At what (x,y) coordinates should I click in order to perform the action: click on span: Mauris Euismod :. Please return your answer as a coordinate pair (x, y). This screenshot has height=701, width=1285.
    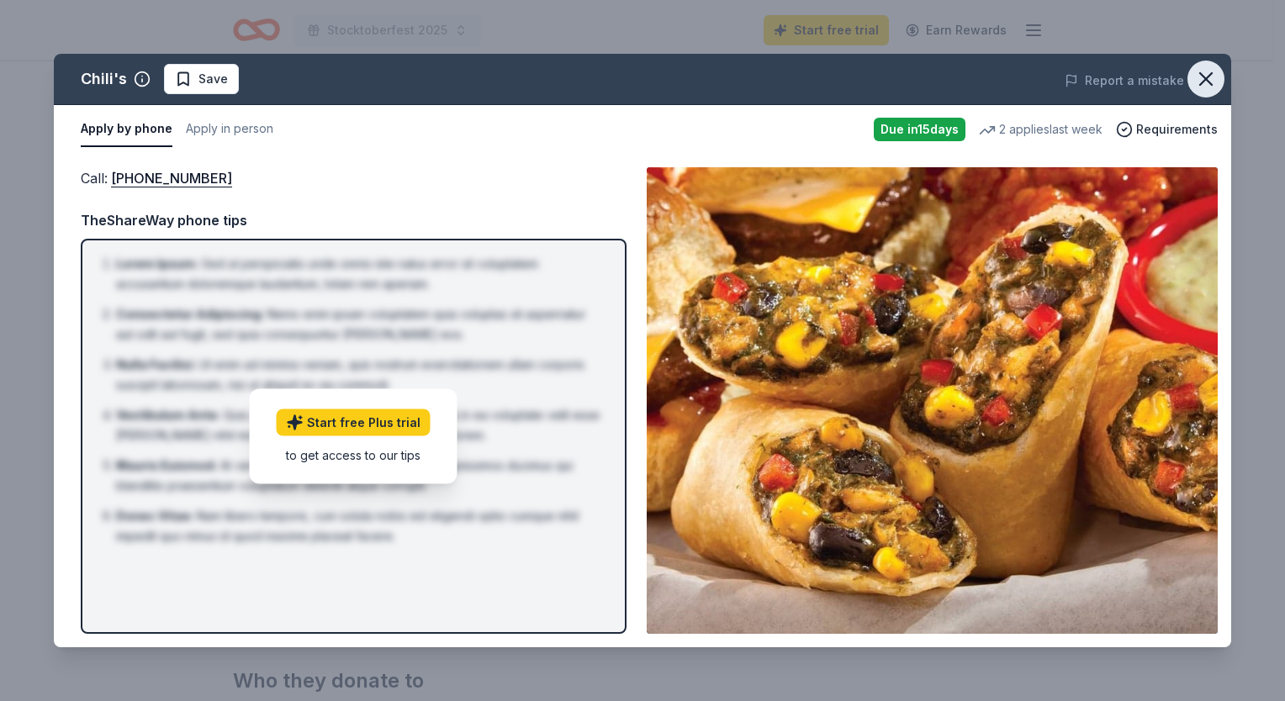
    Looking at the image, I should click on (166, 465).